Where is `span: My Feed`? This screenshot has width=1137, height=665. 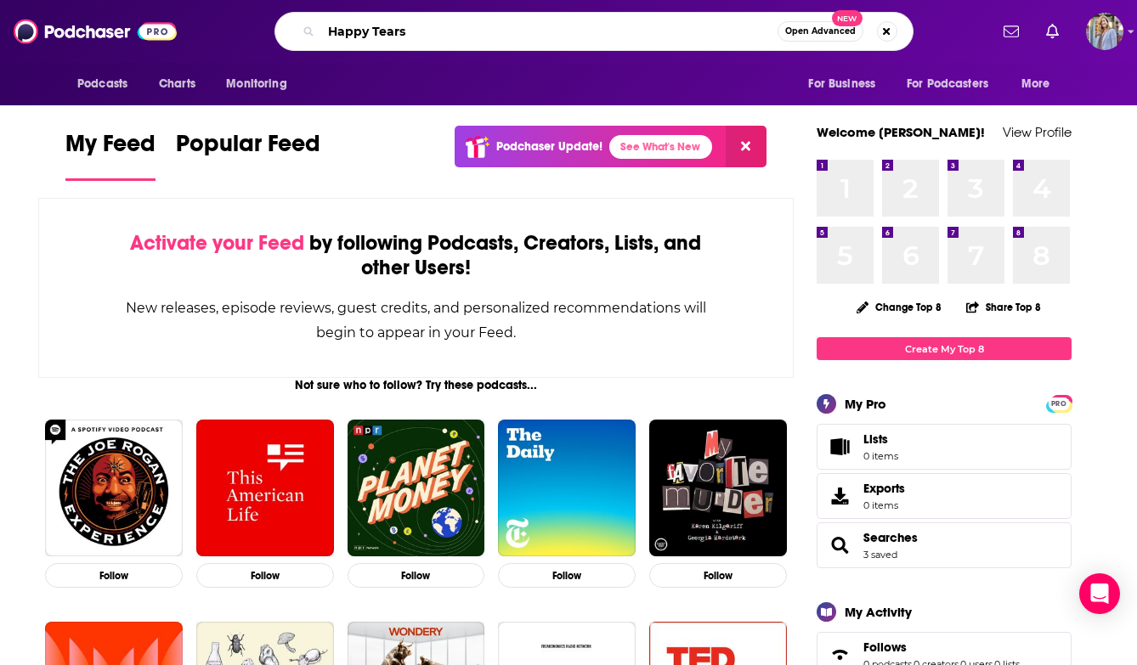
span: My Feed is located at coordinates (110, 149).